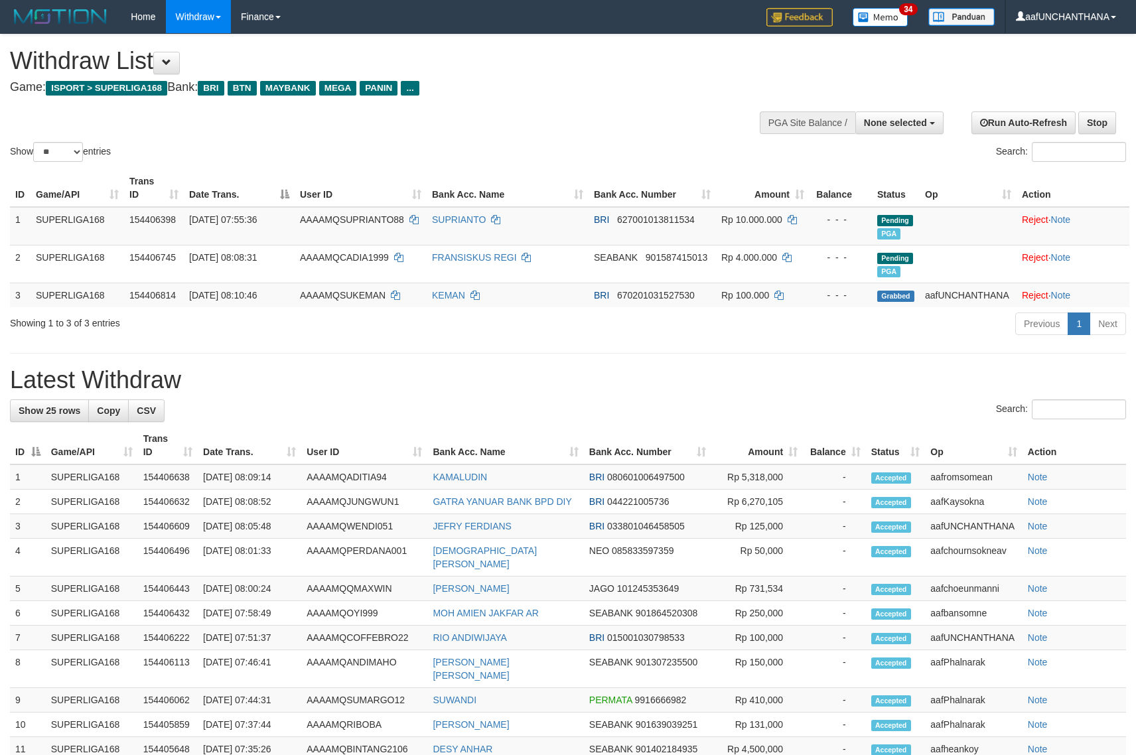 This screenshot has width=1136, height=755. Describe the element at coordinates (28, 613) in the screenshot. I see `td: 6` at that location.